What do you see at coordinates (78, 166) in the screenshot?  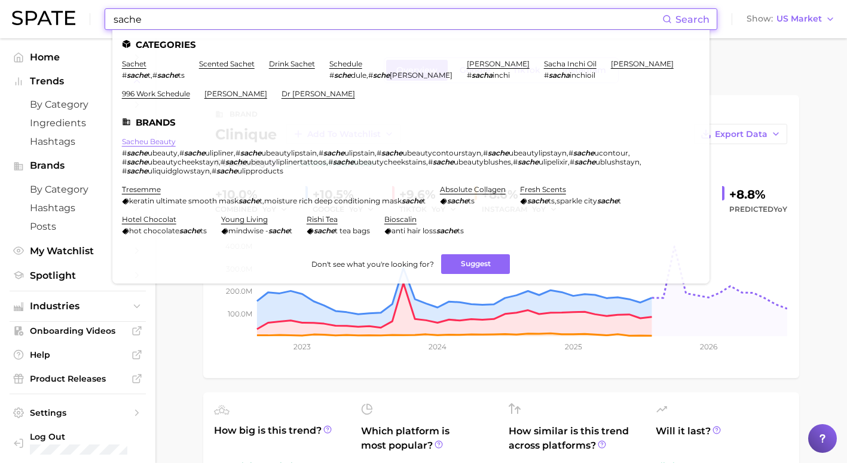 I see `button: Brands` at bounding box center [78, 166].